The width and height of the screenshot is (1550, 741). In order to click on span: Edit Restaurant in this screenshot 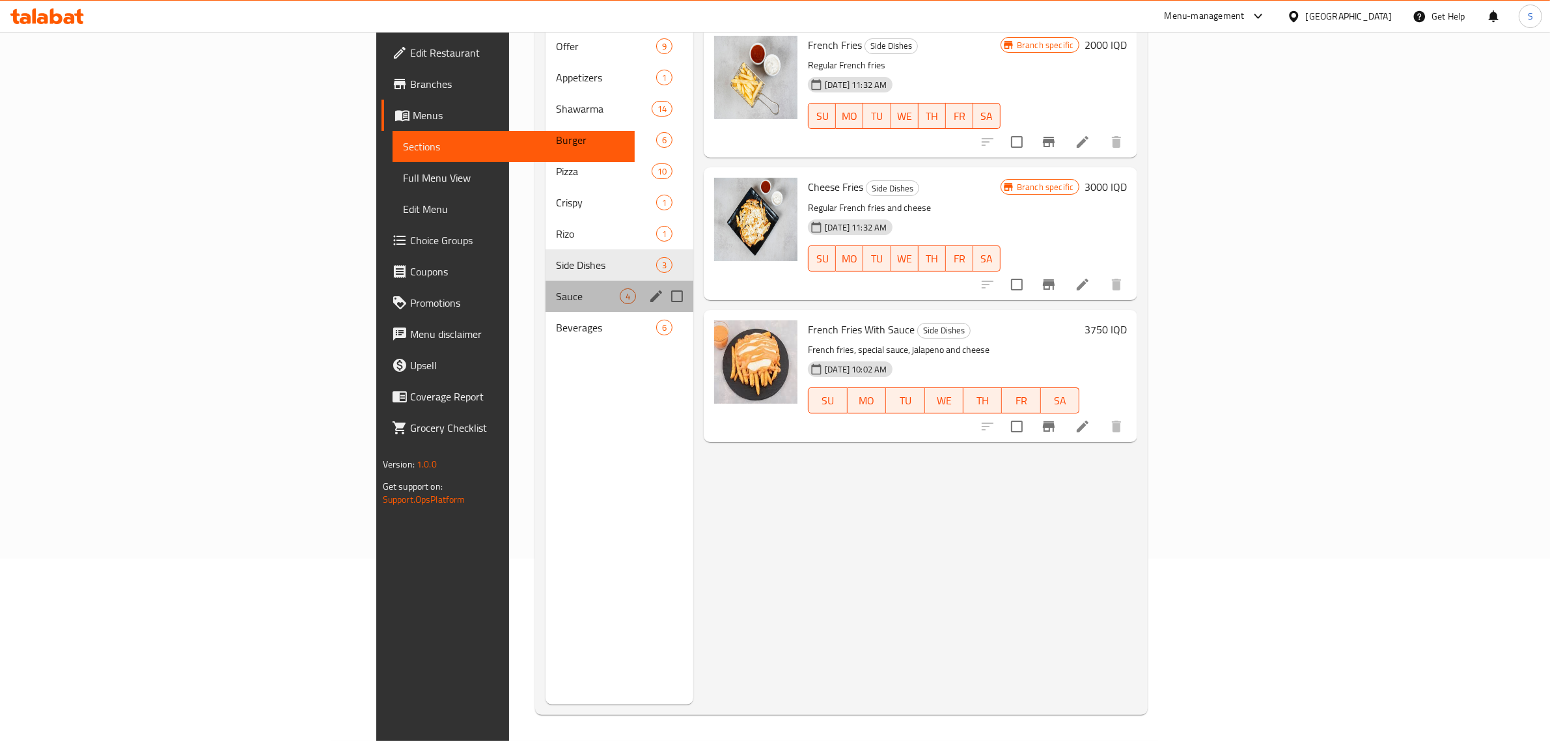, I will do `click(518, 53)`.